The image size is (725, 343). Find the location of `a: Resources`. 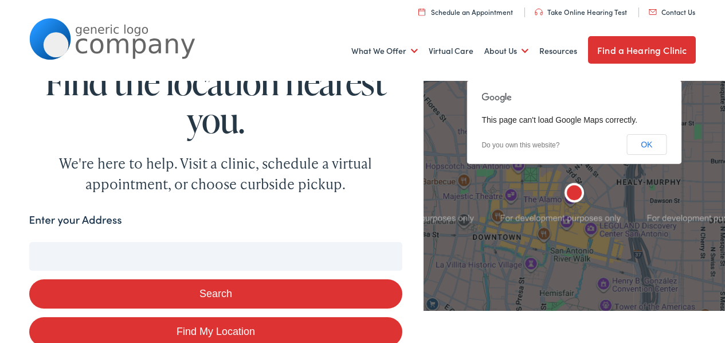

a: Resources is located at coordinates (558, 51).